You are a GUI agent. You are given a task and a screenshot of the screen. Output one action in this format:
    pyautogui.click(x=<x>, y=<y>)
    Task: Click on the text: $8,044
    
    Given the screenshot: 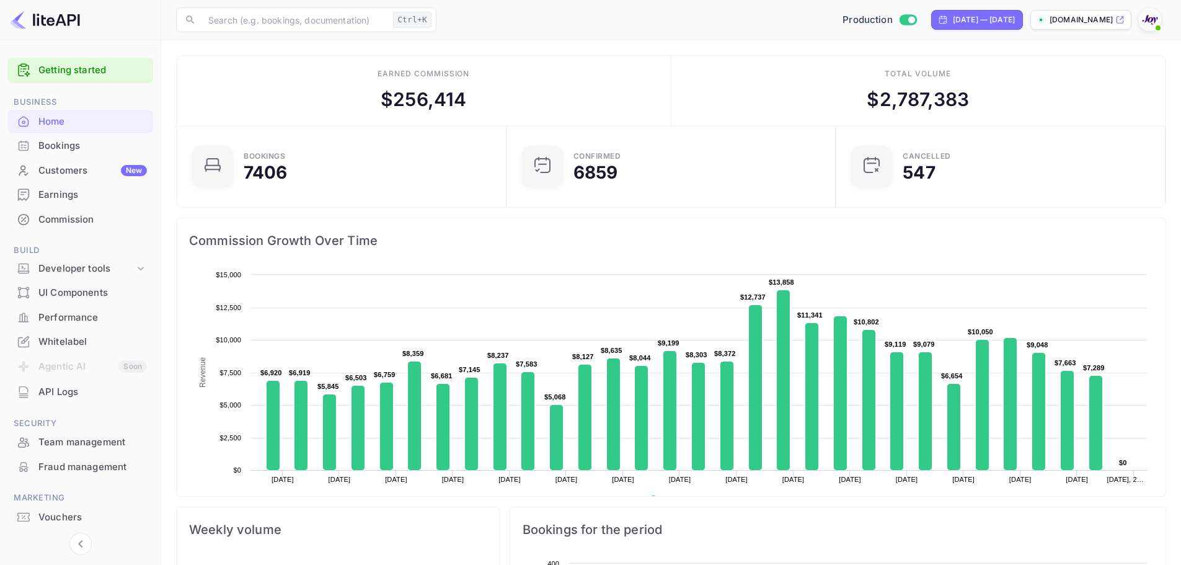 What is the action you would take?
    pyautogui.click(x=640, y=358)
    